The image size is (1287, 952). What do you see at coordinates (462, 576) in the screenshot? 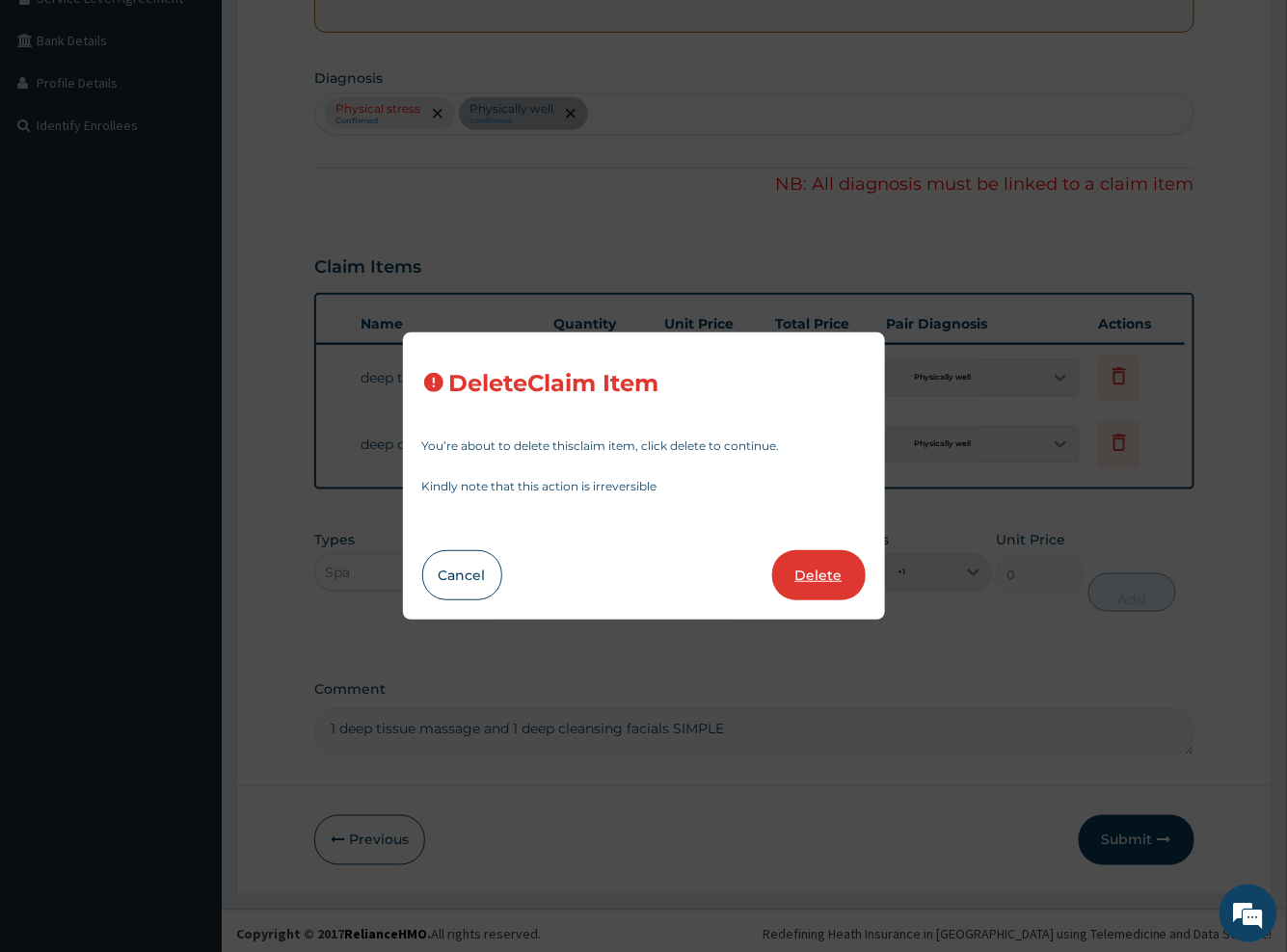
I see `button: Cancel` at bounding box center [462, 576].